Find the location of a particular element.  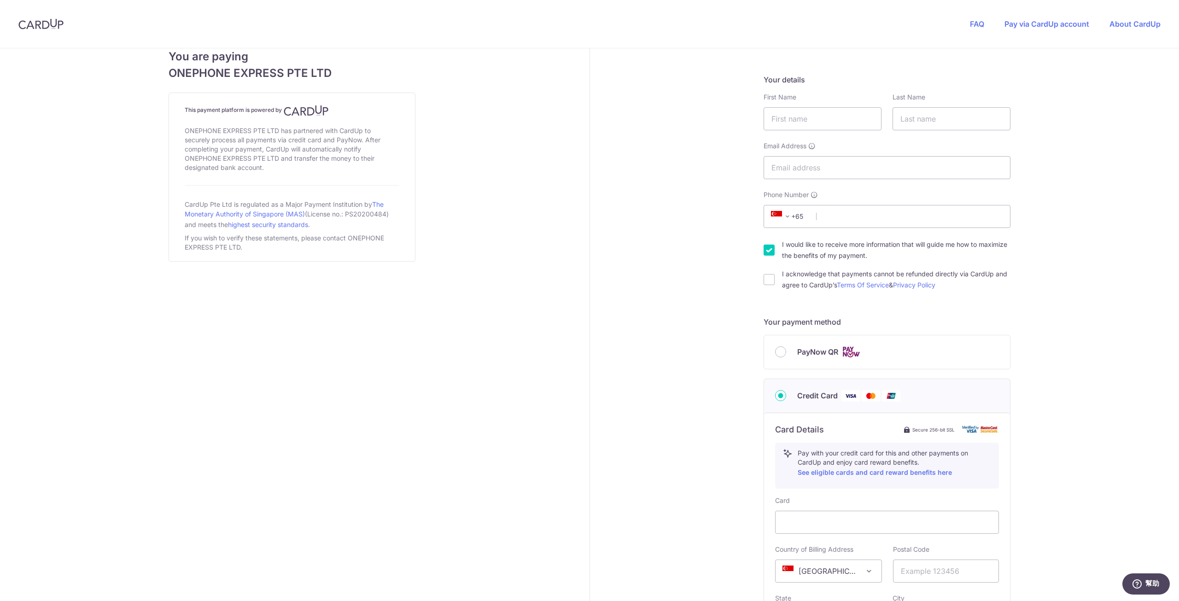

span: 幫助 is located at coordinates (30, 10).